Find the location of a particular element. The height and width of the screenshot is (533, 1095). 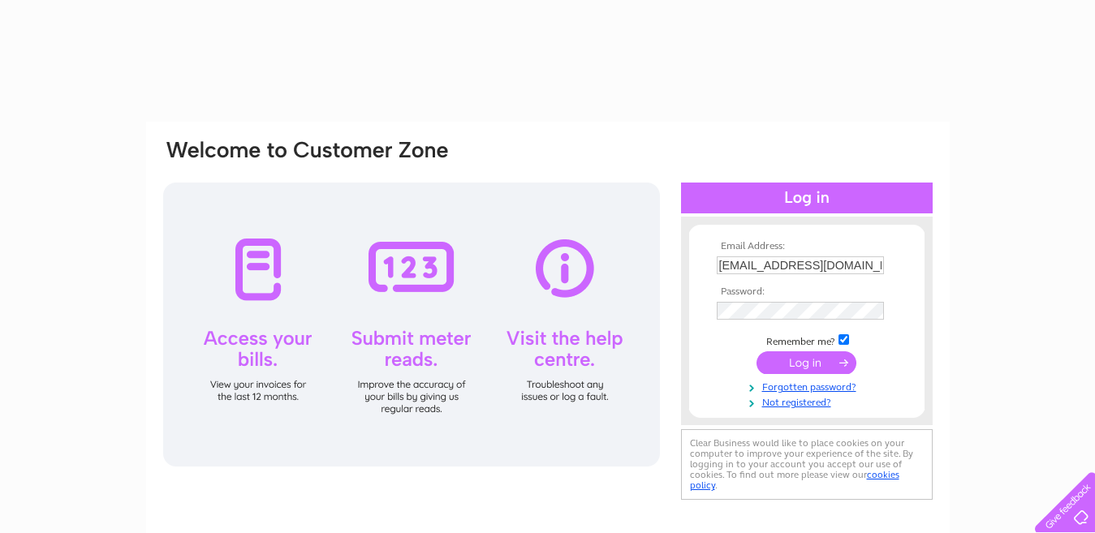

div: Clear Business would like to place cookies on your computer to improve your experience of the sit... is located at coordinates (807, 464).